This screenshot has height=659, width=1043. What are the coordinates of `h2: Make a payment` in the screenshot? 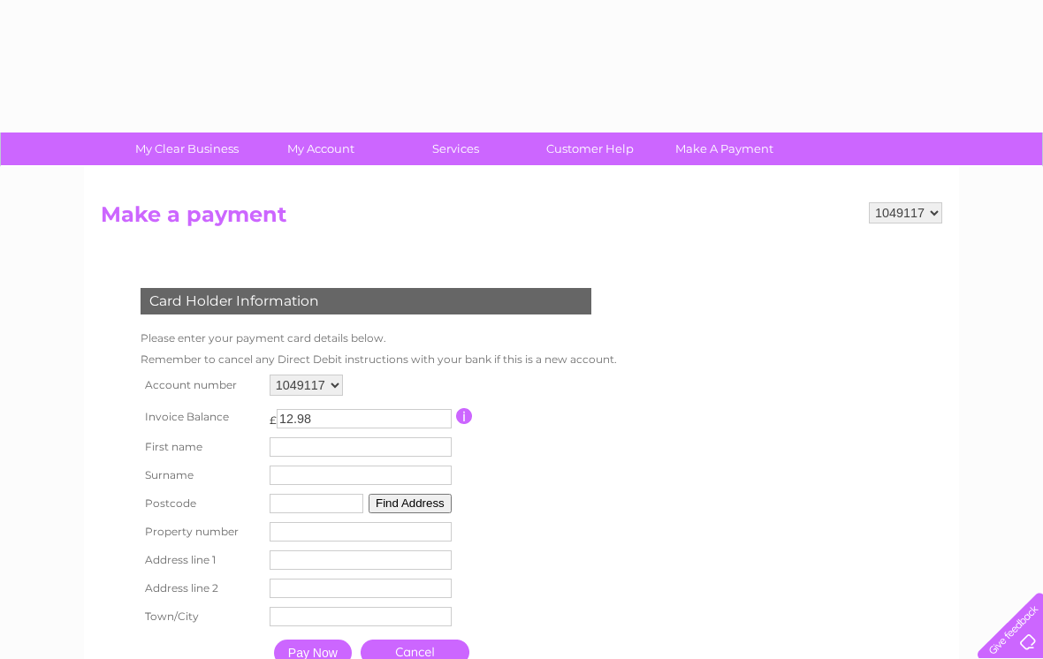 It's located at (521, 219).